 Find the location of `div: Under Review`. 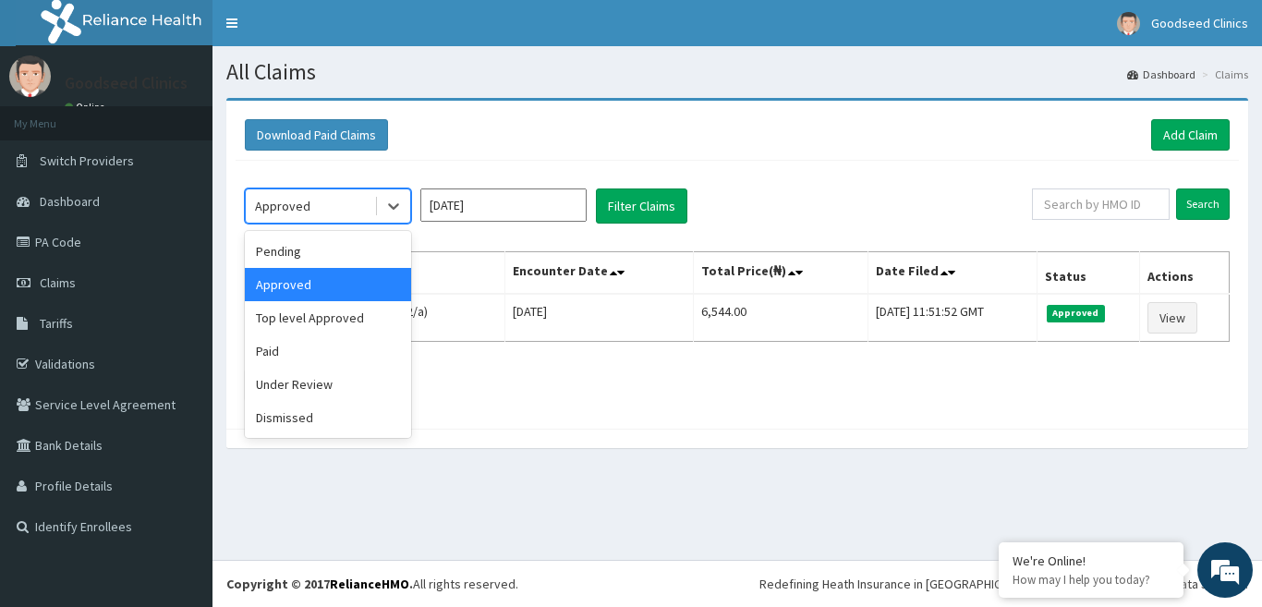

div: Under Review is located at coordinates (328, 384).